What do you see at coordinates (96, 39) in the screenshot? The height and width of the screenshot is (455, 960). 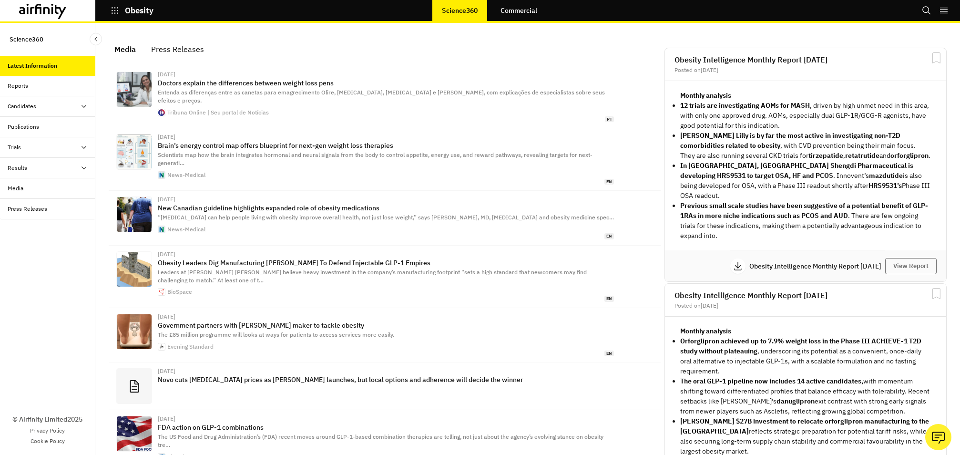 I see `button: Close Sidebar` at bounding box center [96, 39].